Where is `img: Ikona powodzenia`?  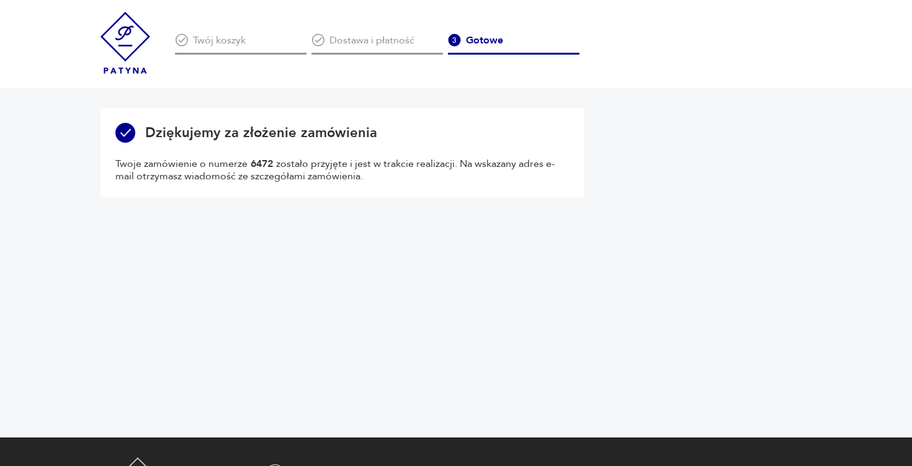
img: Ikona powodzenia is located at coordinates (125, 133).